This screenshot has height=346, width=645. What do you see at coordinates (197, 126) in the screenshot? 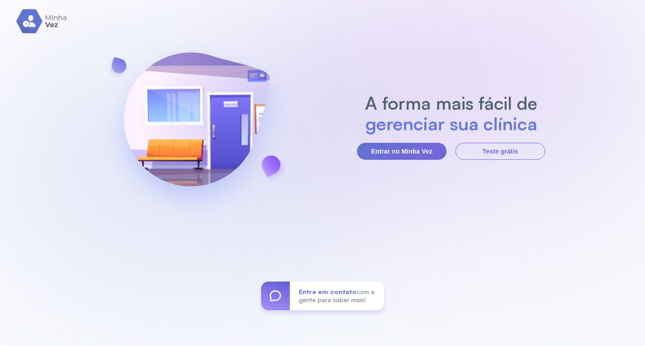
I see `img: banner-login.svg` at bounding box center [197, 126].